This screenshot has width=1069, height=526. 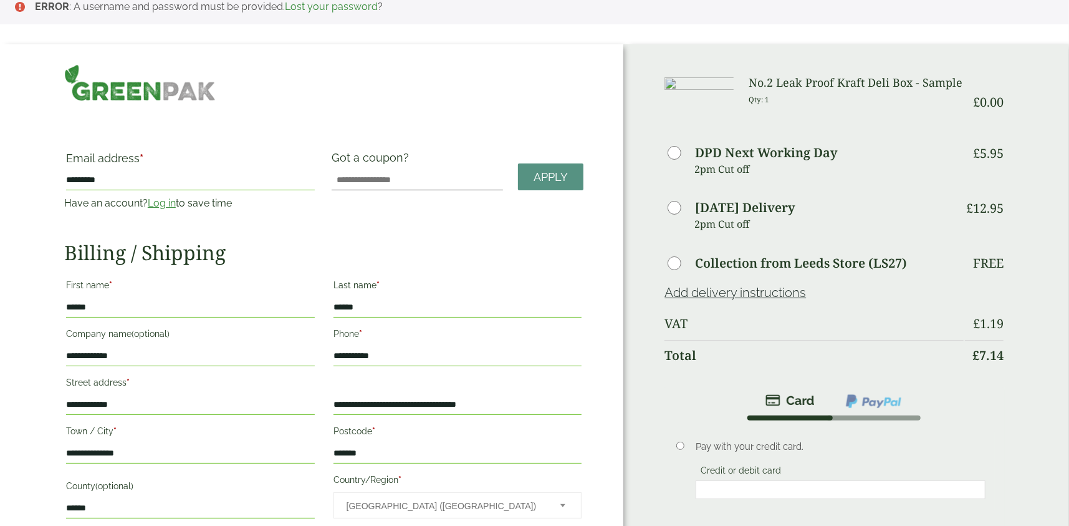 What do you see at coordinates (988, 355) in the screenshot?
I see `bdi: 7.14` at bounding box center [988, 355].